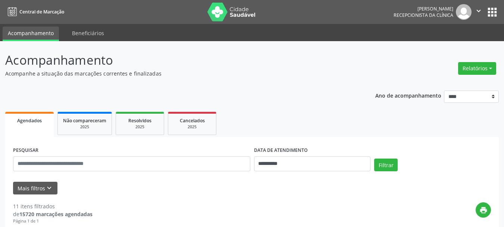 This screenshot has height=227, width=504. I want to click on button: apps, so click(492, 12).